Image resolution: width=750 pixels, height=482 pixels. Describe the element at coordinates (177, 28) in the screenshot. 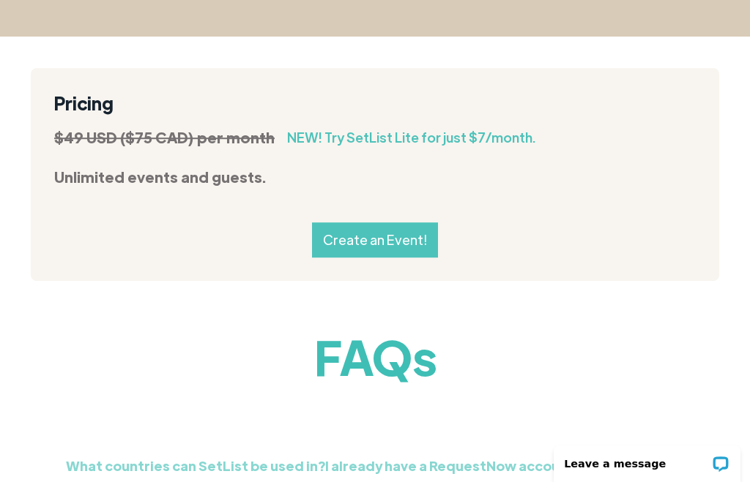

I see `button: Open LiveChat chat widget` at that location.